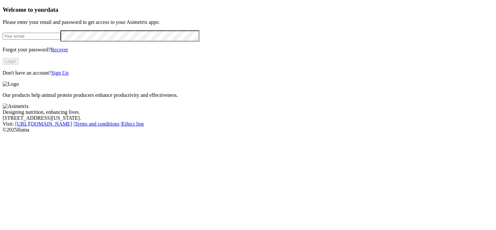 The height and width of the screenshot is (230, 496). What do you see at coordinates (248, 50) in the screenshot?
I see `p: Forgot your password?` at bounding box center [248, 50].